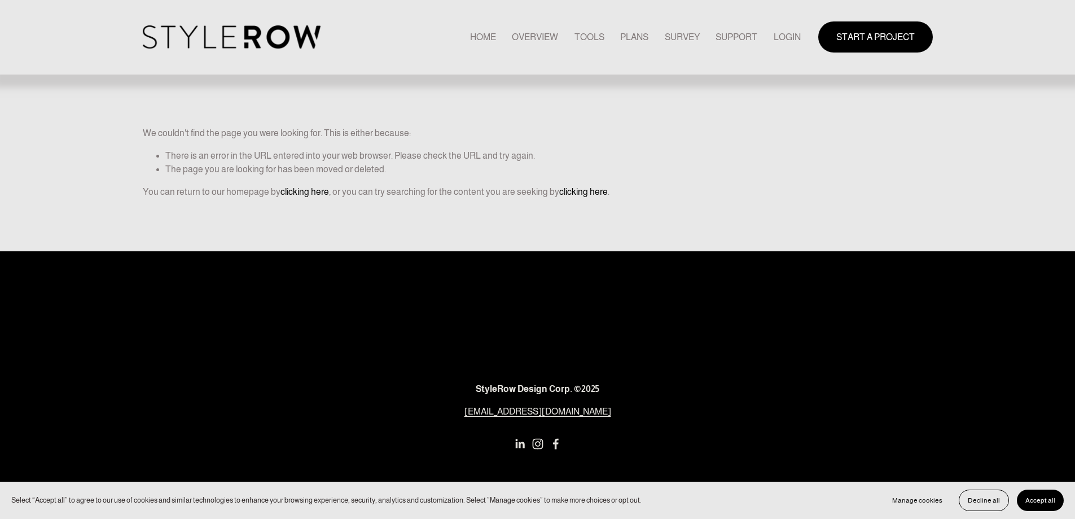  What do you see at coordinates (538, 192) in the screenshot?
I see `p: You can return to our homepage by , or you can try searching for the content you are seeking by .` at bounding box center [538, 192].